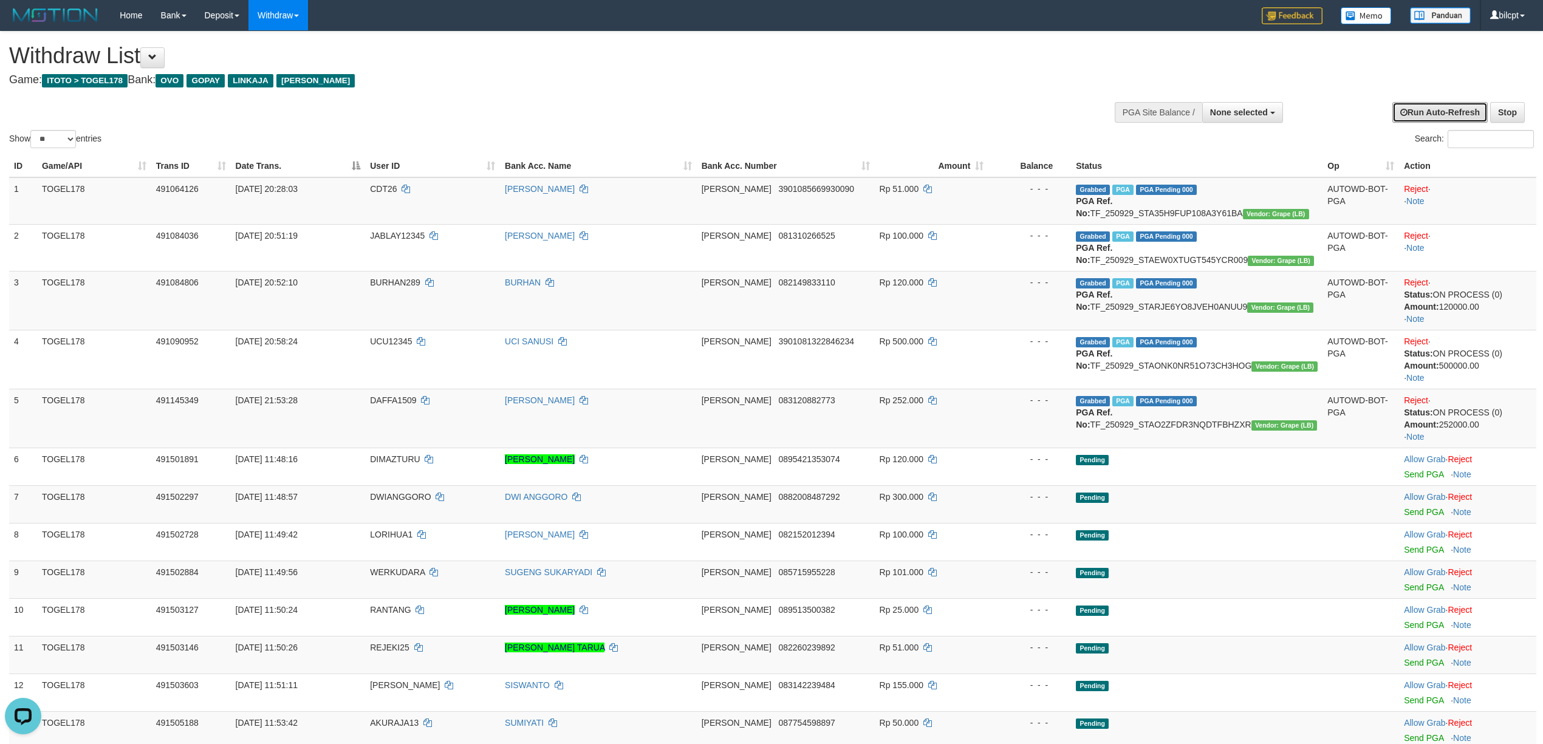 The width and height of the screenshot is (1543, 744). I want to click on span: Copy 087754598897 to clipboard, so click(806, 723).